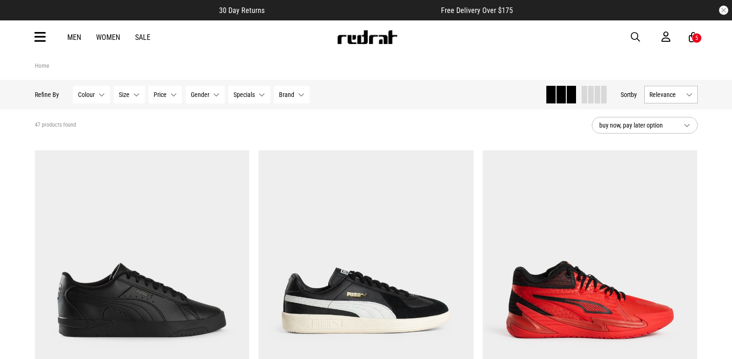 Image resolution: width=732 pixels, height=359 pixels. Describe the element at coordinates (160, 95) in the screenshot. I see `span: Price` at that location.